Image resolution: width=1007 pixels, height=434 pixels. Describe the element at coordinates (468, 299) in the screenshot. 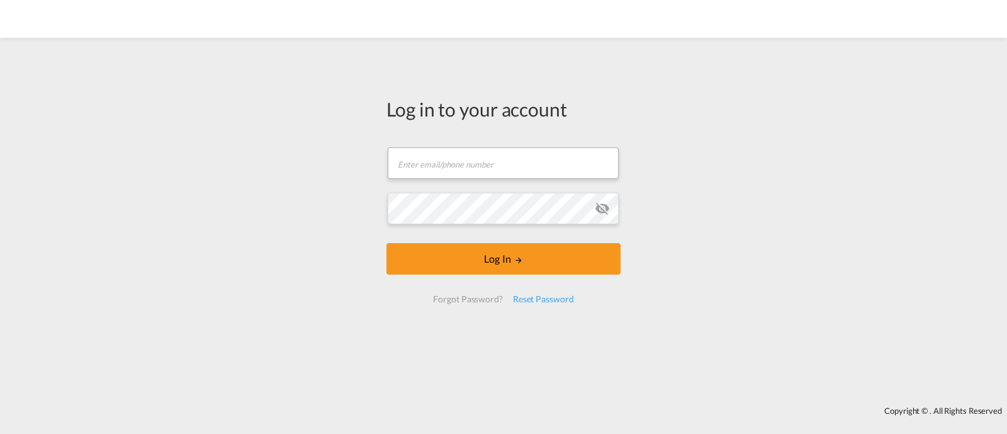

I see `div: Forgot Password?` at that location.